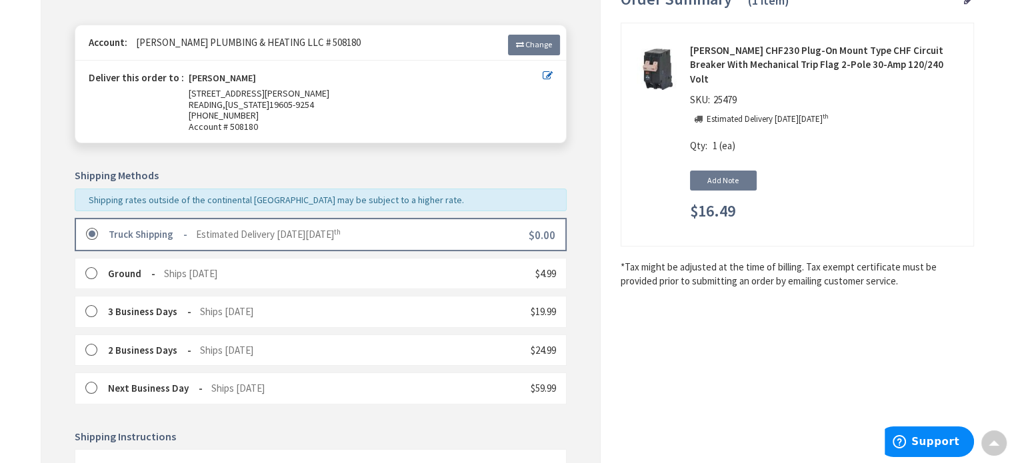  What do you see at coordinates (545, 273) in the screenshot?
I see `span: $4.99` at bounding box center [545, 273].